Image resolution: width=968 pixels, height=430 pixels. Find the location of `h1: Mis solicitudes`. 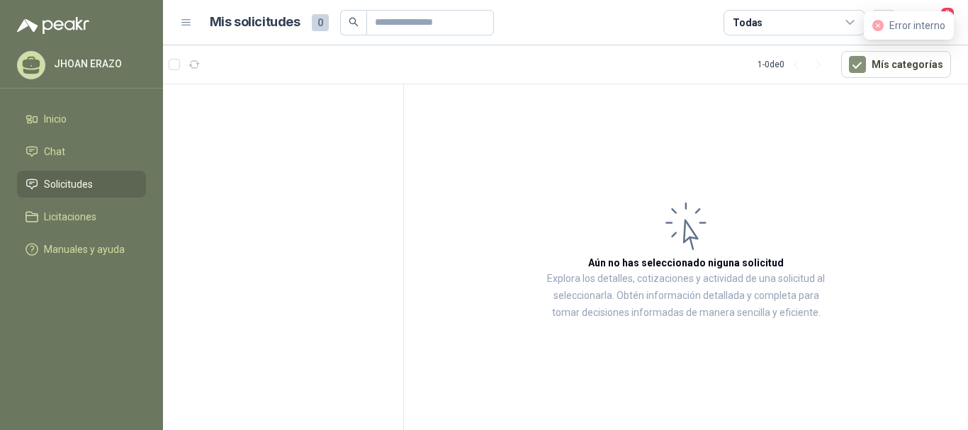

h1: Mis solicitudes is located at coordinates (255, 22).